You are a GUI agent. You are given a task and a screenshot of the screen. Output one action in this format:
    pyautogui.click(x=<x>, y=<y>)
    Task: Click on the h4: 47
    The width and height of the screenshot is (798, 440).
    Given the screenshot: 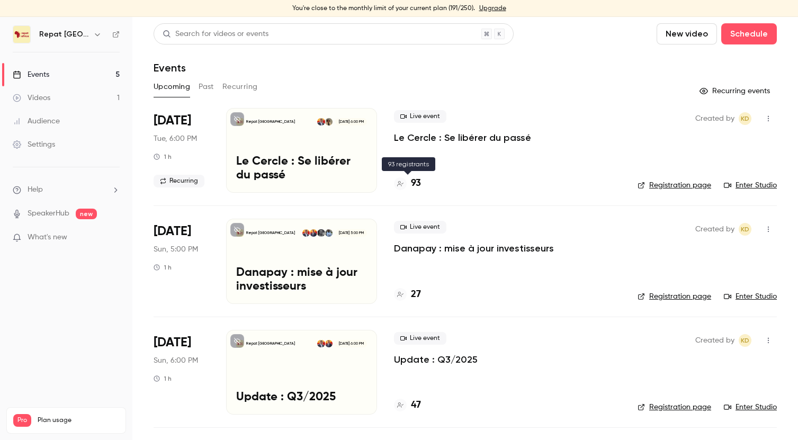 What is the action you would take?
    pyautogui.click(x=416, y=405)
    